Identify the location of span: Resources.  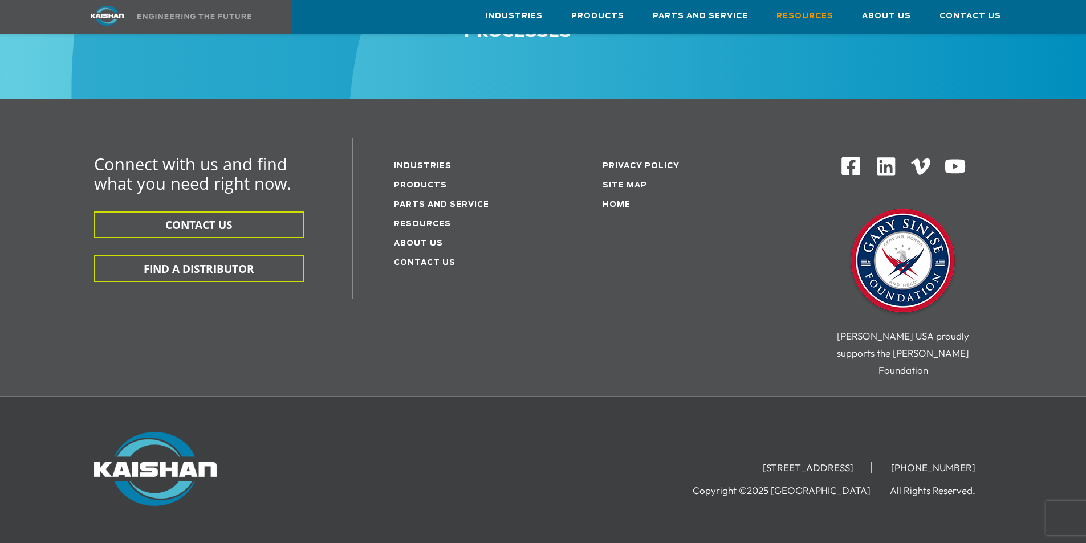
(805, 16).